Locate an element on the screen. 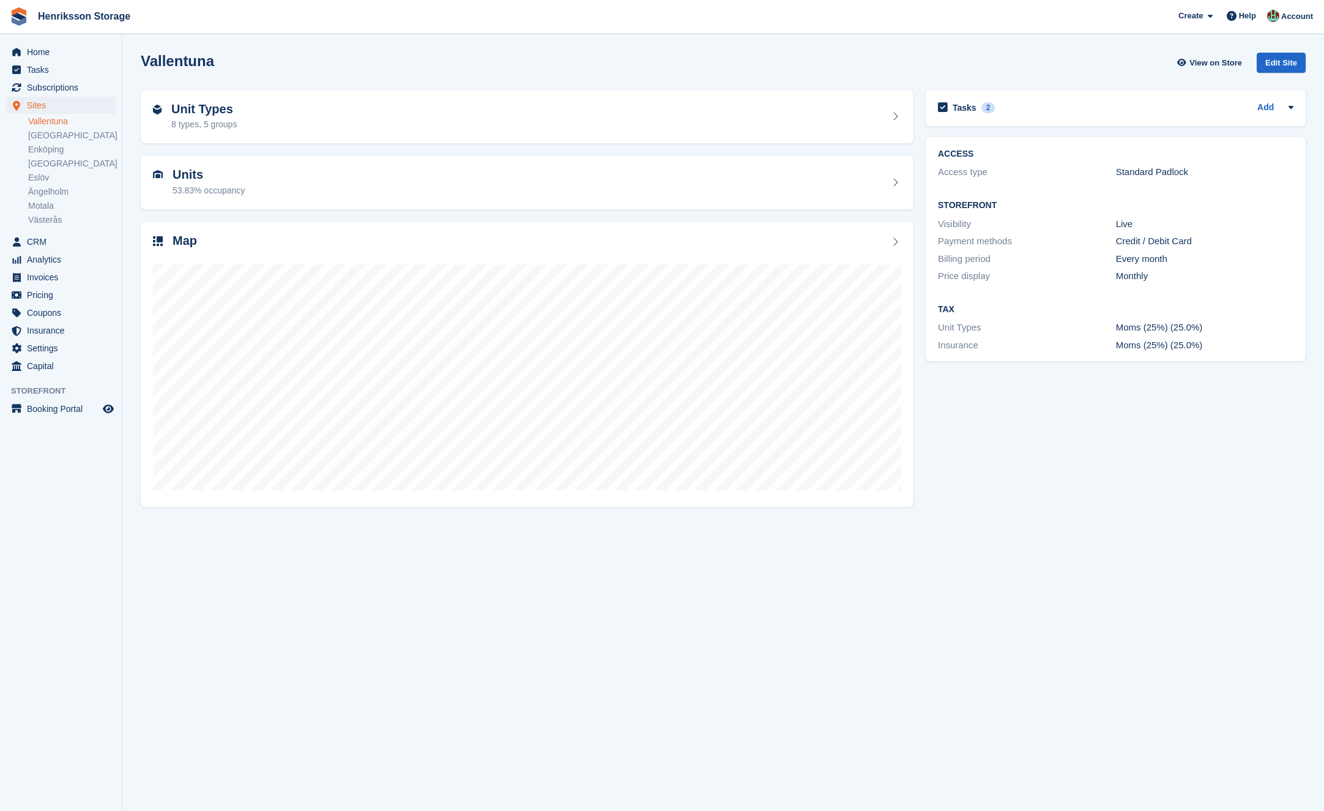  span: Capital is located at coordinates (64, 366).